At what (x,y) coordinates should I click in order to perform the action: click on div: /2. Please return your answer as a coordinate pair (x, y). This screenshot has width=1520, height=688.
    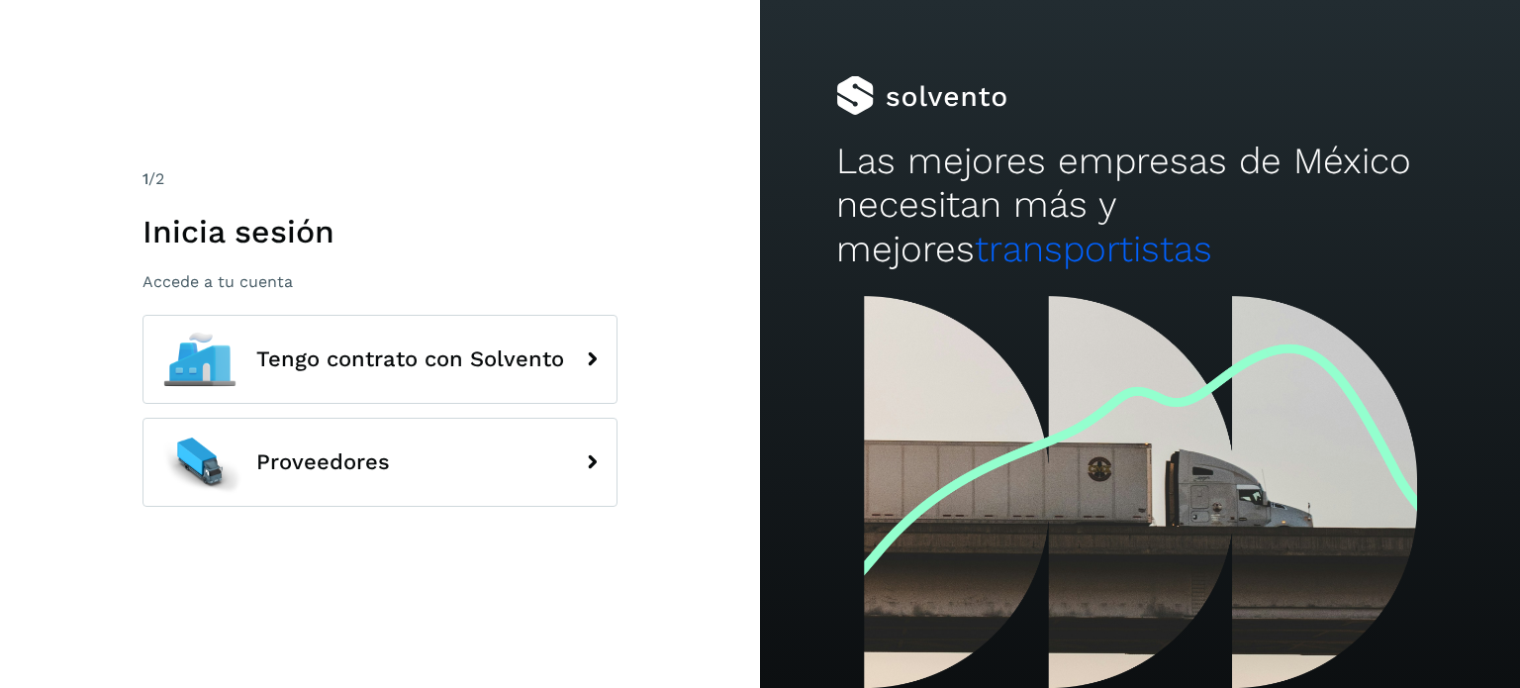
    Looking at the image, I should click on (380, 179).